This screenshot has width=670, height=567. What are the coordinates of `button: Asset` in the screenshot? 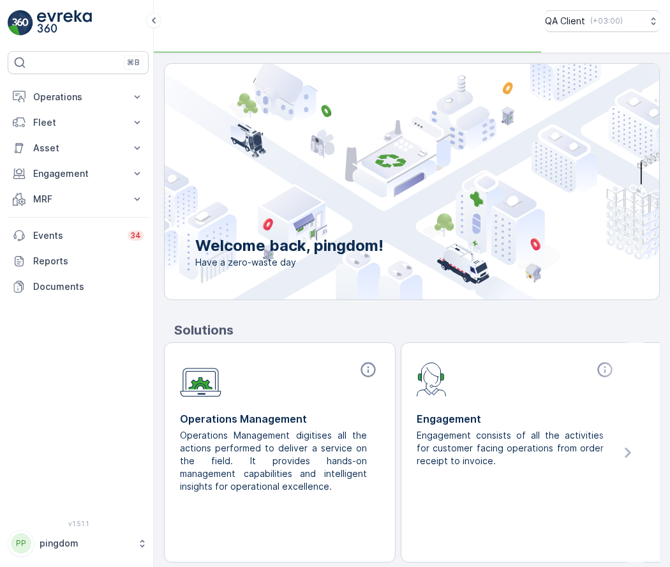 It's located at (78, 148).